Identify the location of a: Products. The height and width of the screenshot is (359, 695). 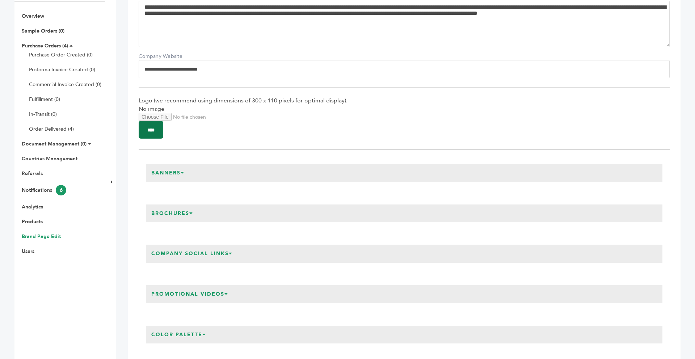
(32, 222).